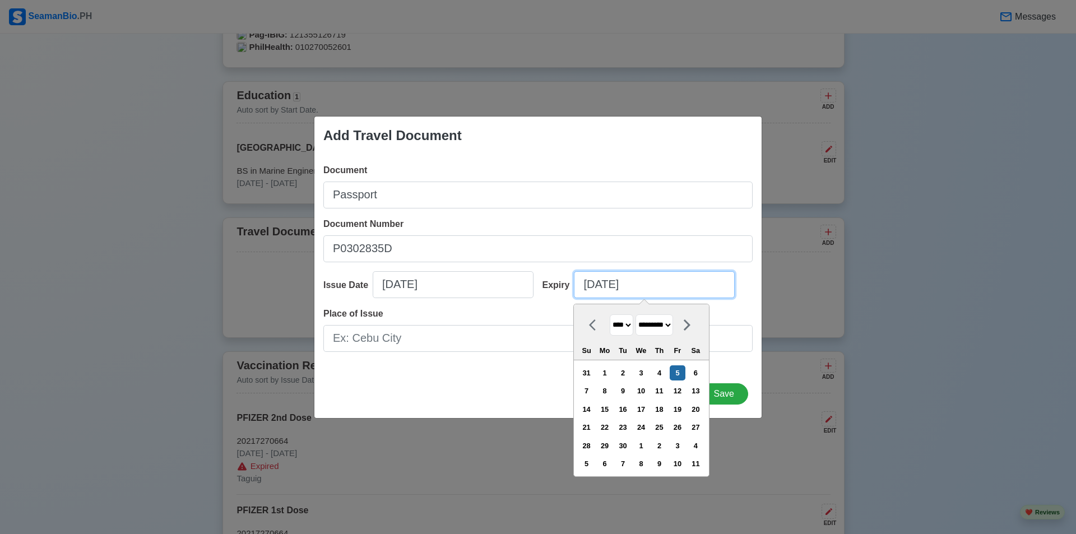  Describe the element at coordinates (604, 373) in the screenshot. I see `div: Choose Monday, September 1st, 2025` at that location.